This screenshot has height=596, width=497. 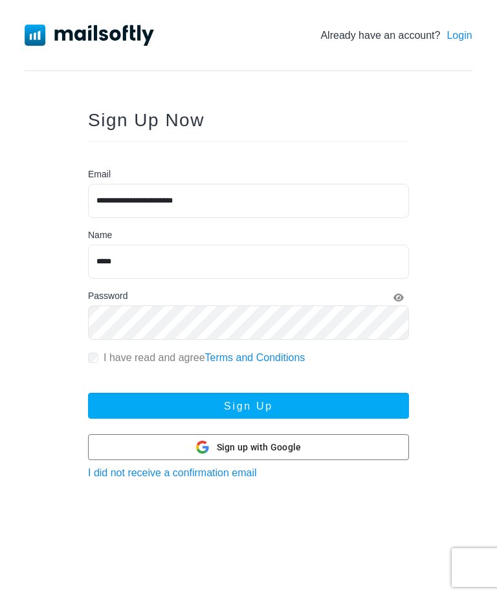 What do you see at coordinates (248, 406) in the screenshot?
I see `button: Sign Up` at bounding box center [248, 406].